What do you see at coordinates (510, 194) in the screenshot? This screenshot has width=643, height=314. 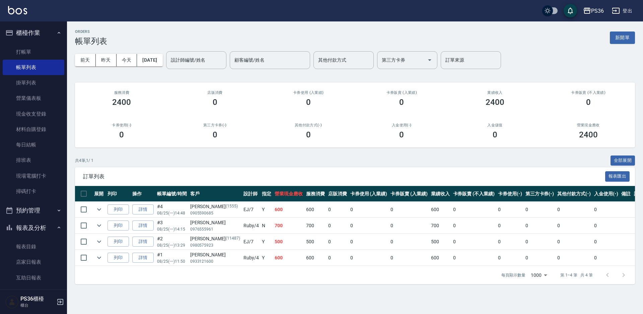 I see `th: 卡券使用(-)` at bounding box center [510, 194].